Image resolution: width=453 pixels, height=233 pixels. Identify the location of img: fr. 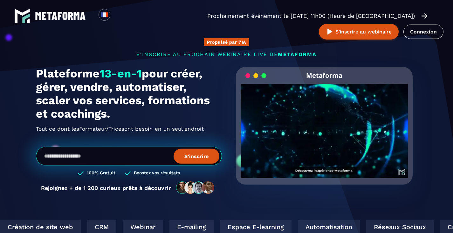
(104, 15).